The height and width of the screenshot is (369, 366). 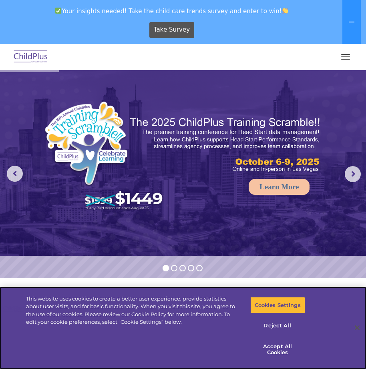 I want to click on button: Close, so click(x=357, y=328).